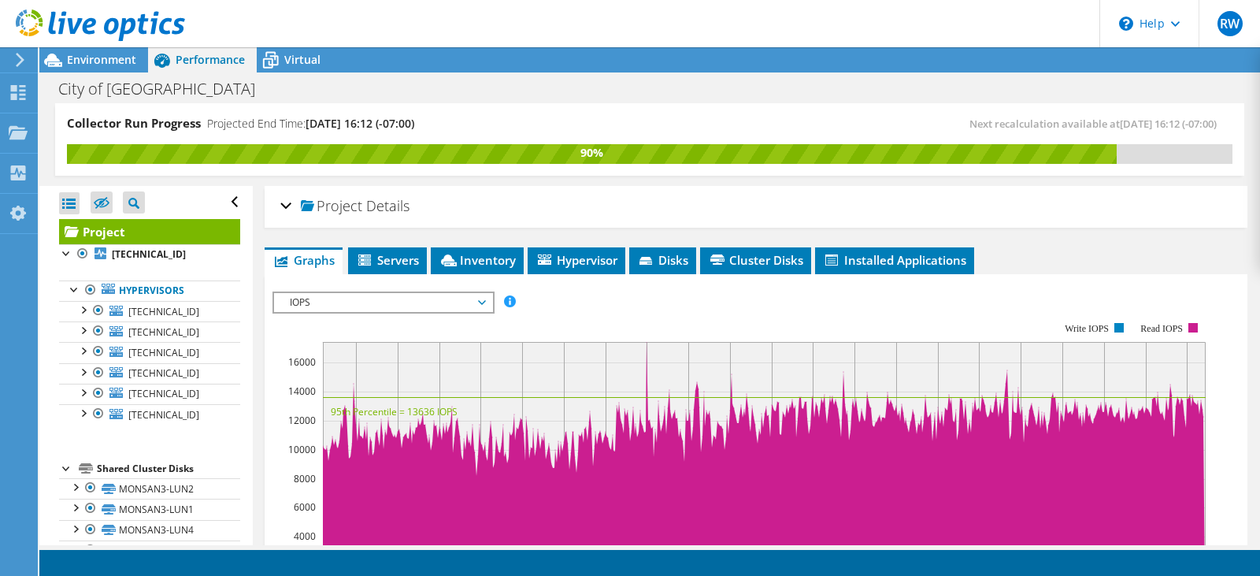  I want to click on span: Disks, so click(662, 260).